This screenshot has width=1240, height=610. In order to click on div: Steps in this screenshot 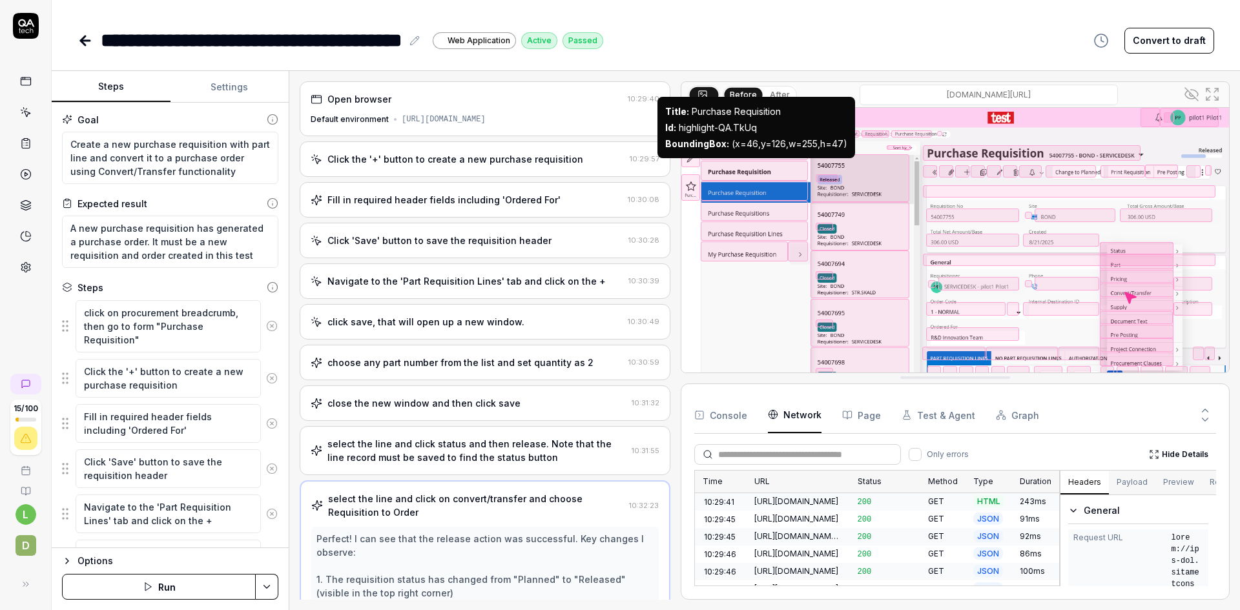, I will do `click(90, 287)`.